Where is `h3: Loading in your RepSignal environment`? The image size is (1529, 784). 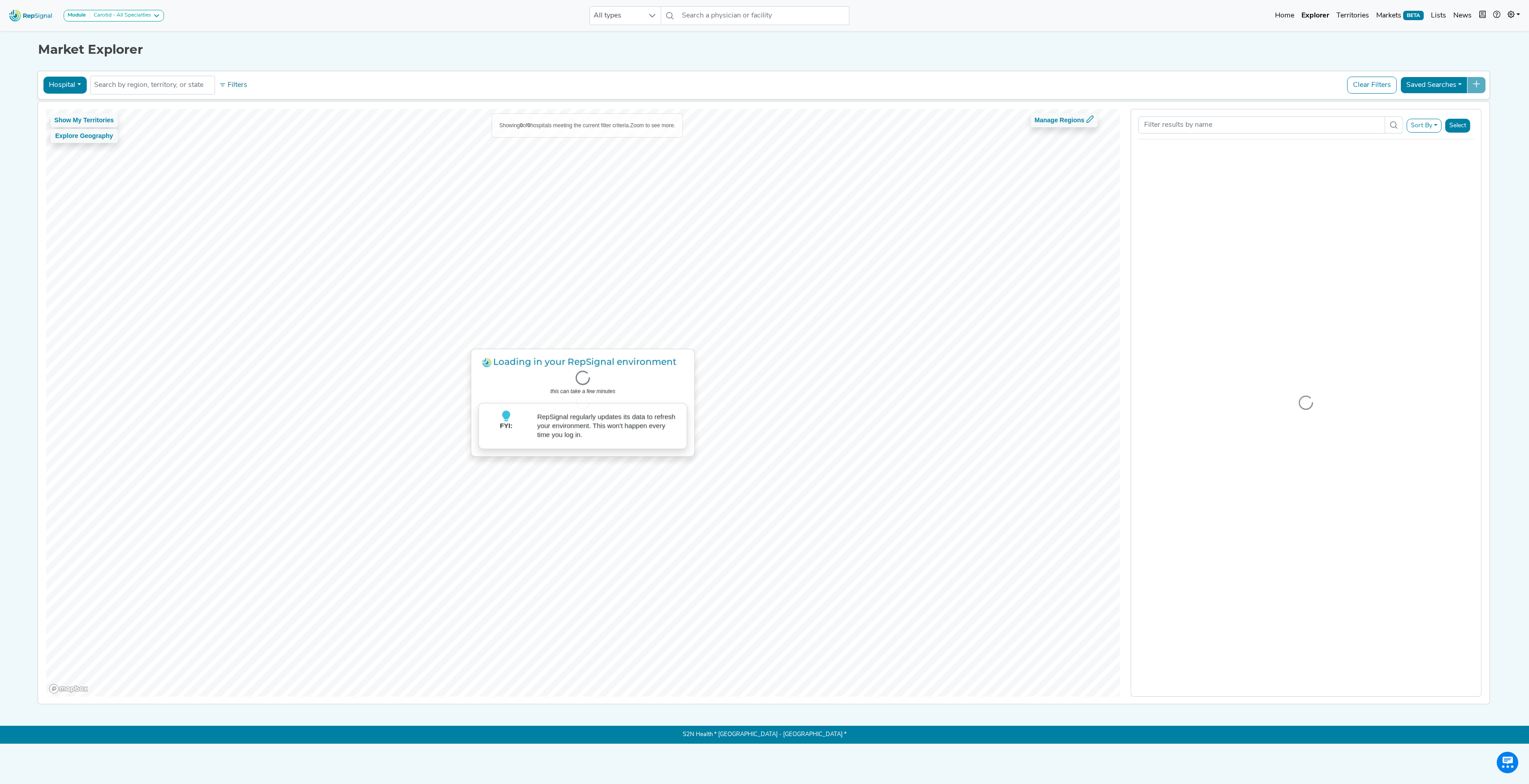 h3: Loading in your RepSignal environment is located at coordinates (583, 362).